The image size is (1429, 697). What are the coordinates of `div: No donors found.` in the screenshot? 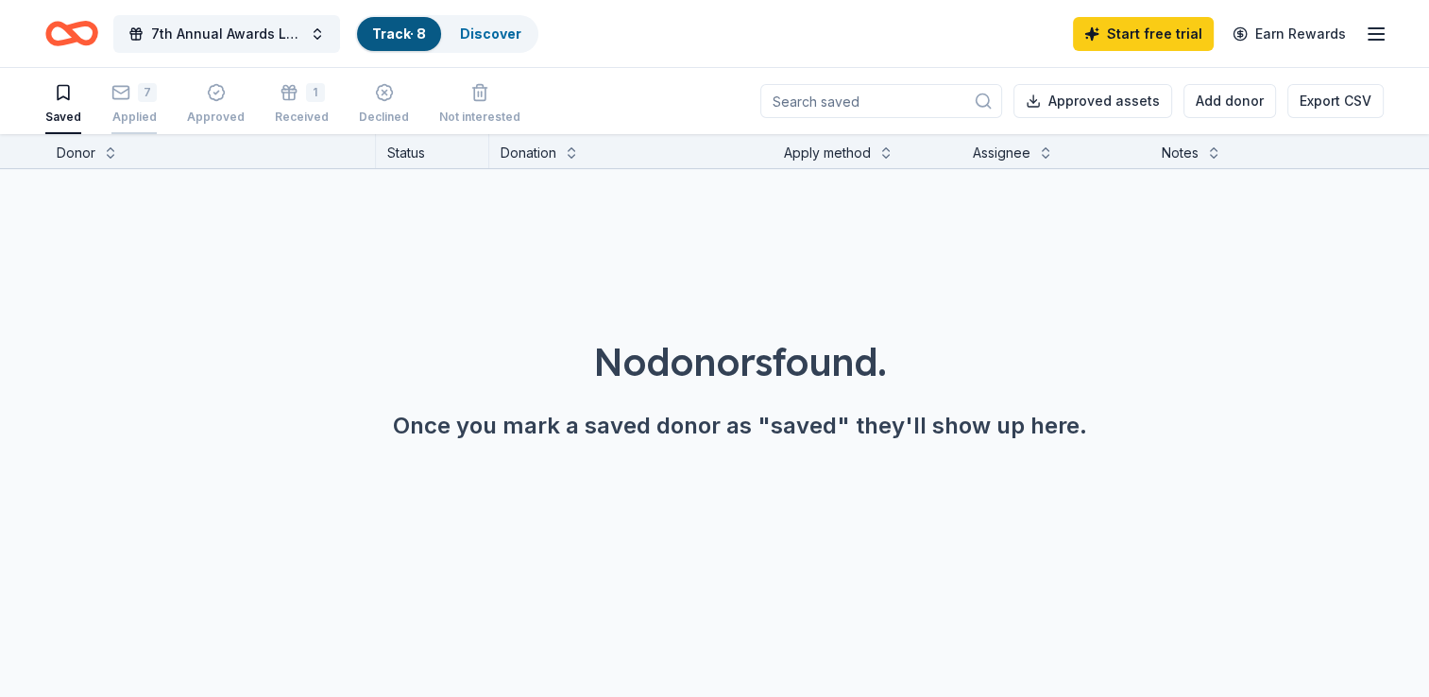 It's located at (739, 362).